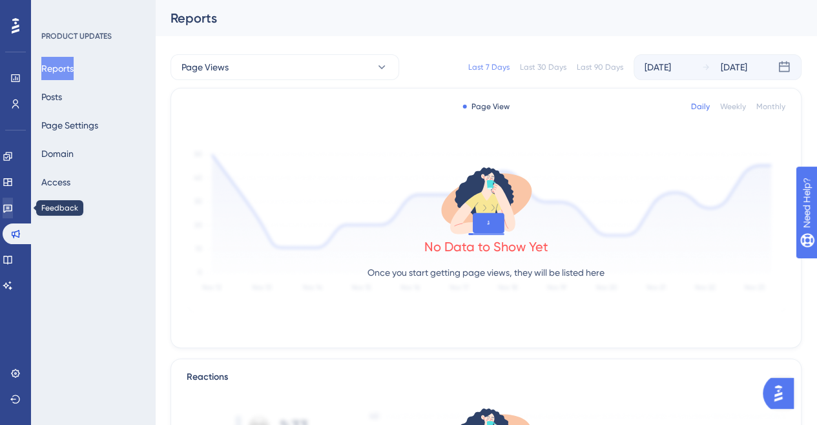 This screenshot has height=425, width=817. Describe the element at coordinates (486, 107) in the screenshot. I see `div: Page View` at that location.